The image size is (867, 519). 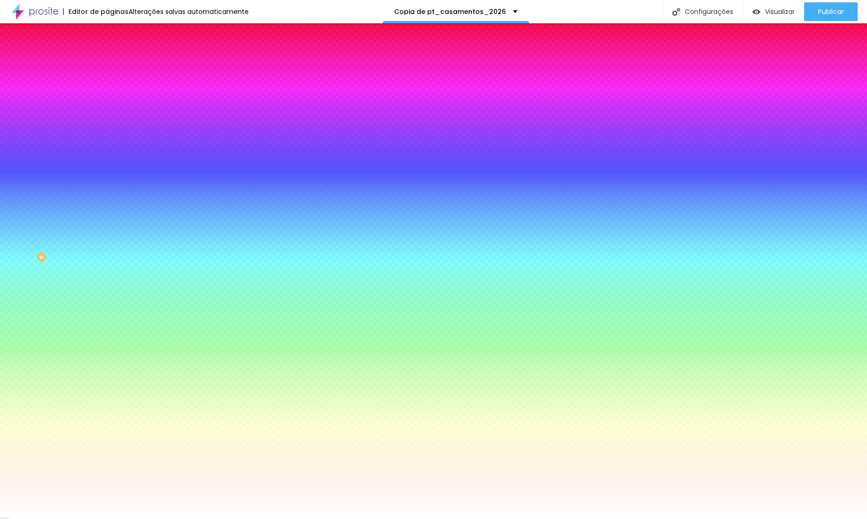 I want to click on button: Publicar, so click(x=830, y=12).